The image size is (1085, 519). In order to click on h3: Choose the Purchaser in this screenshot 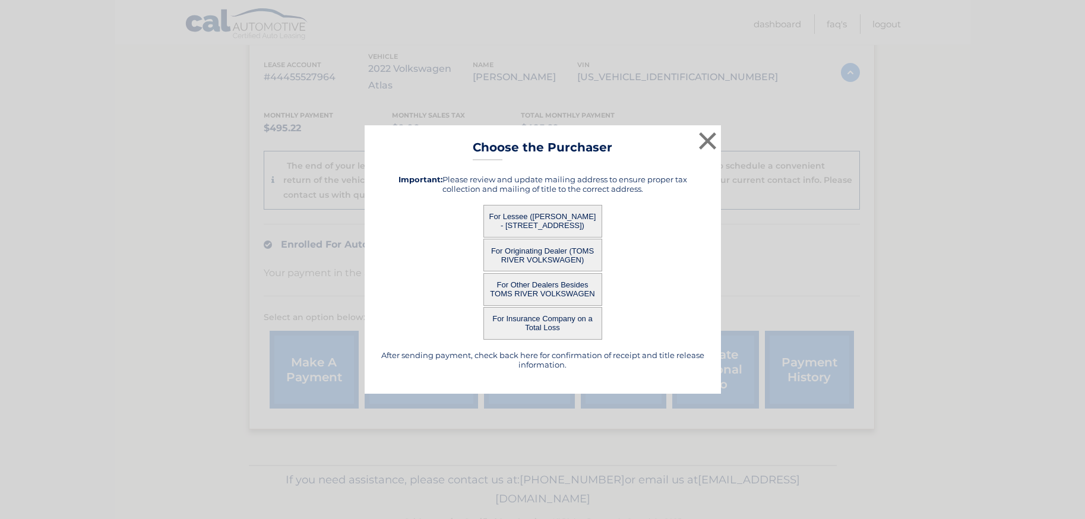, I will do `click(542, 150)`.